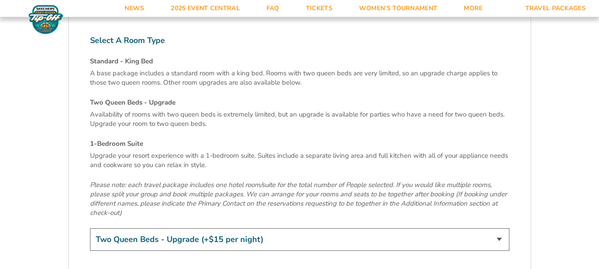  I want to click on label: Select A Room Type, so click(300, 40).